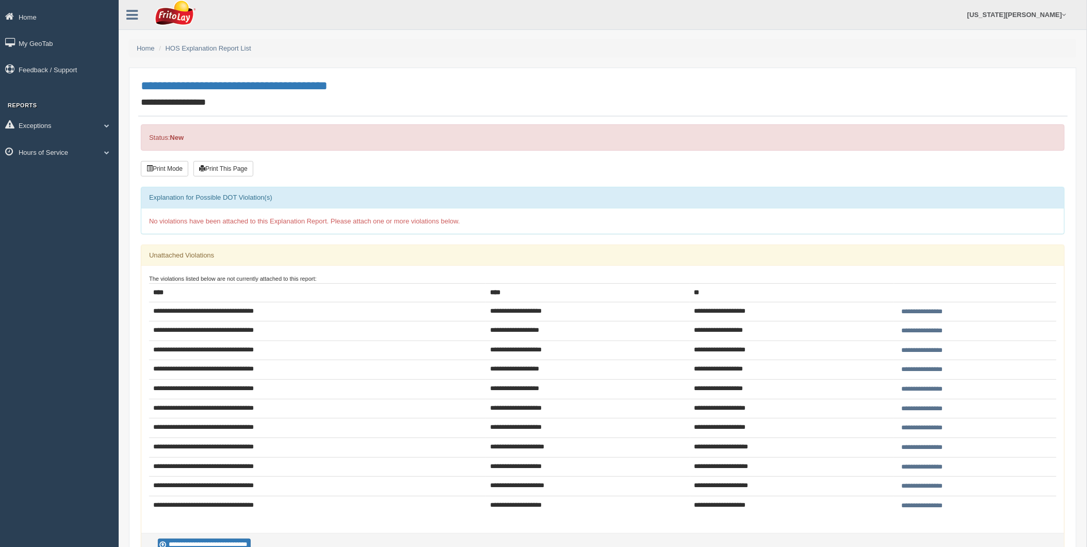 This screenshot has width=1087, height=547. Describe the element at coordinates (223, 169) in the screenshot. I see `button: Print This Page` at that location.